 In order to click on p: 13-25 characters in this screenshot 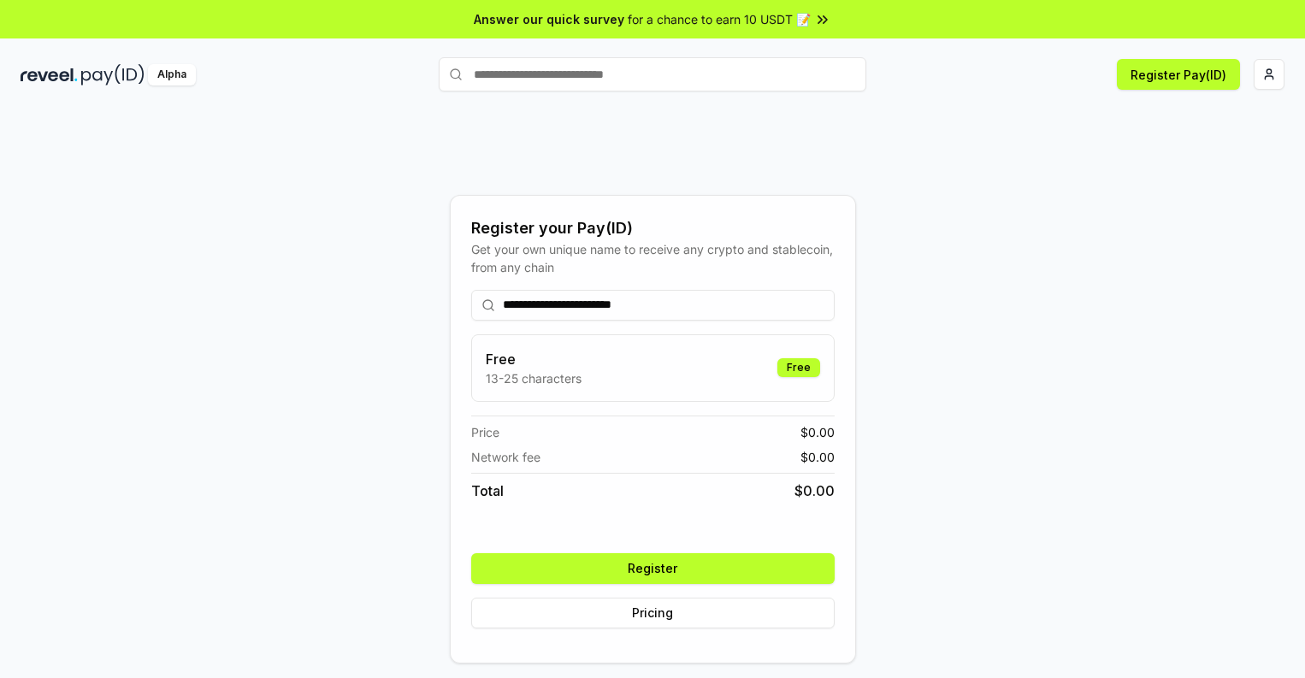, I will do `click(534, 378)`.